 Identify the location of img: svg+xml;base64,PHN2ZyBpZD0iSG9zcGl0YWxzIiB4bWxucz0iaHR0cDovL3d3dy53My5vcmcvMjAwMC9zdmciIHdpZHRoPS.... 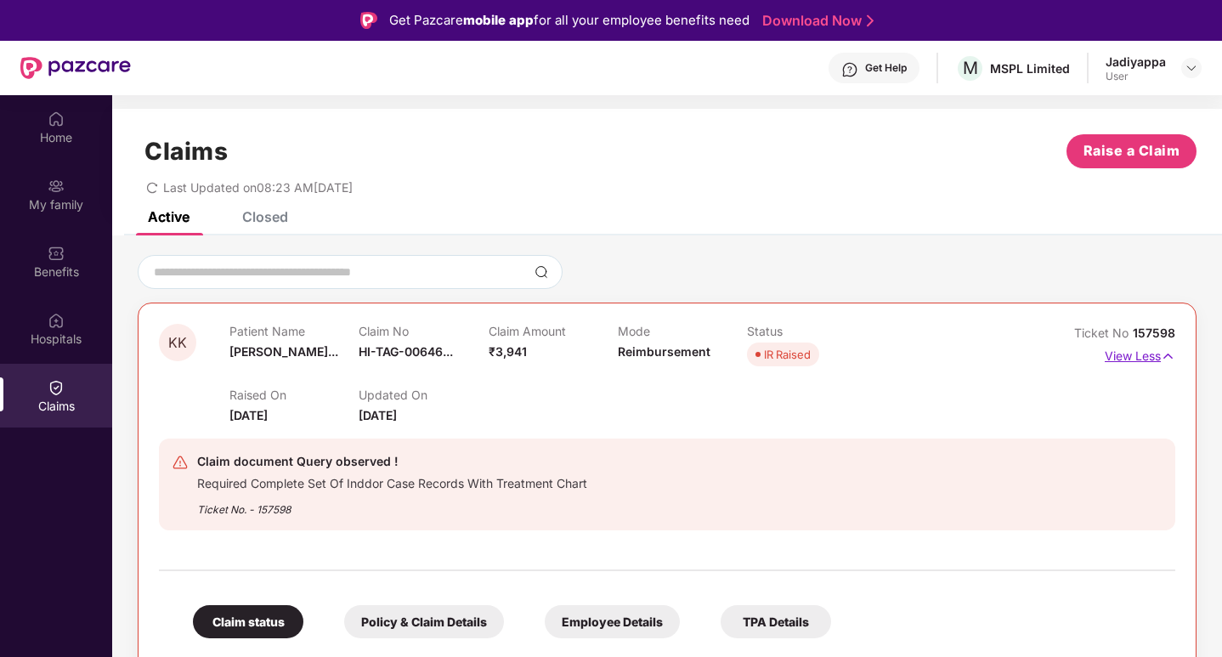
(56, 321).